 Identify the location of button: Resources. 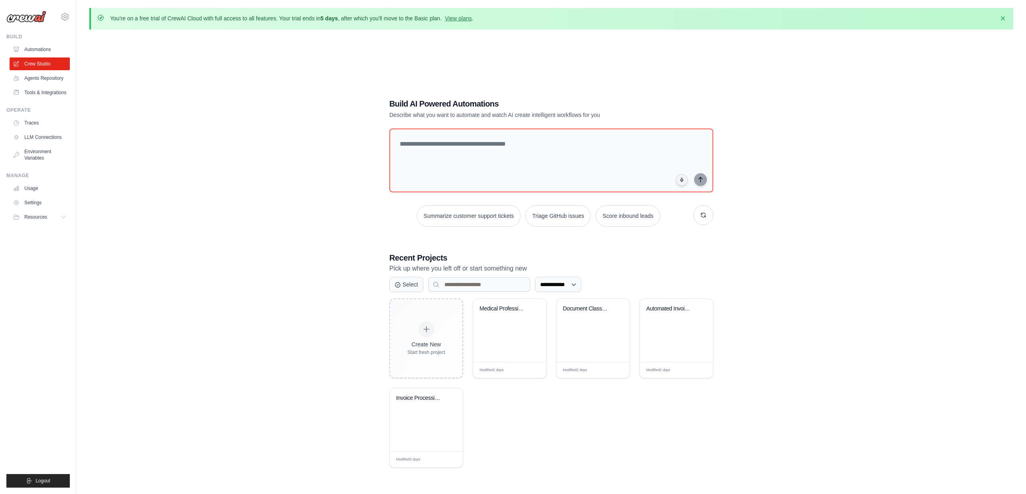
(40, 217).